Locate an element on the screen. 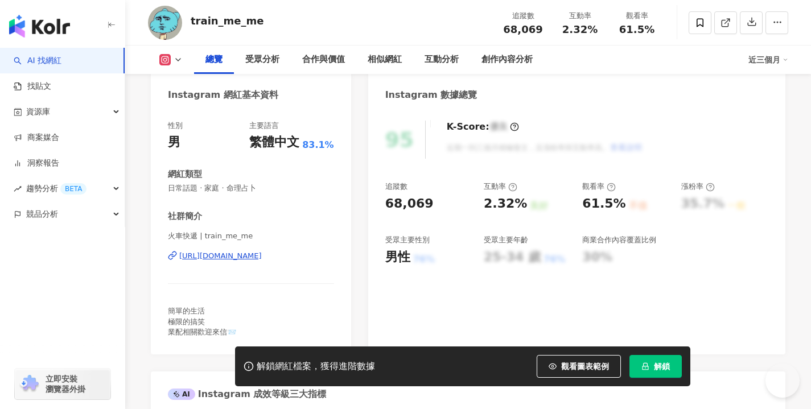 This screenshot has height=409, width=811. div: 解鎖網紅檔案，獲得進階數據 is located at coordinates (316, 366).